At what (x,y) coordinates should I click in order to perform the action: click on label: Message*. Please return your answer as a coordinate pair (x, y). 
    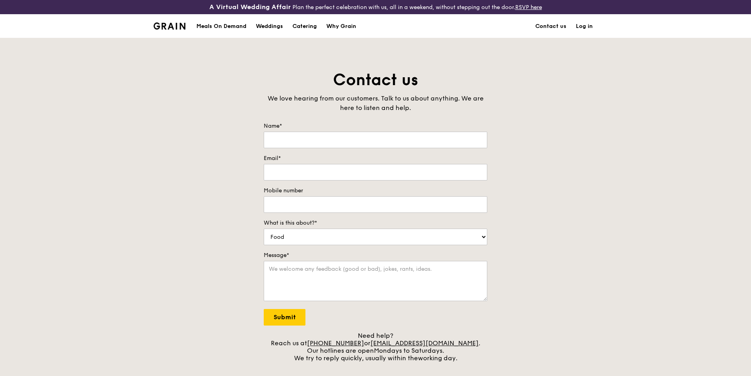
    Looking at the image, I should click on (376, 255).